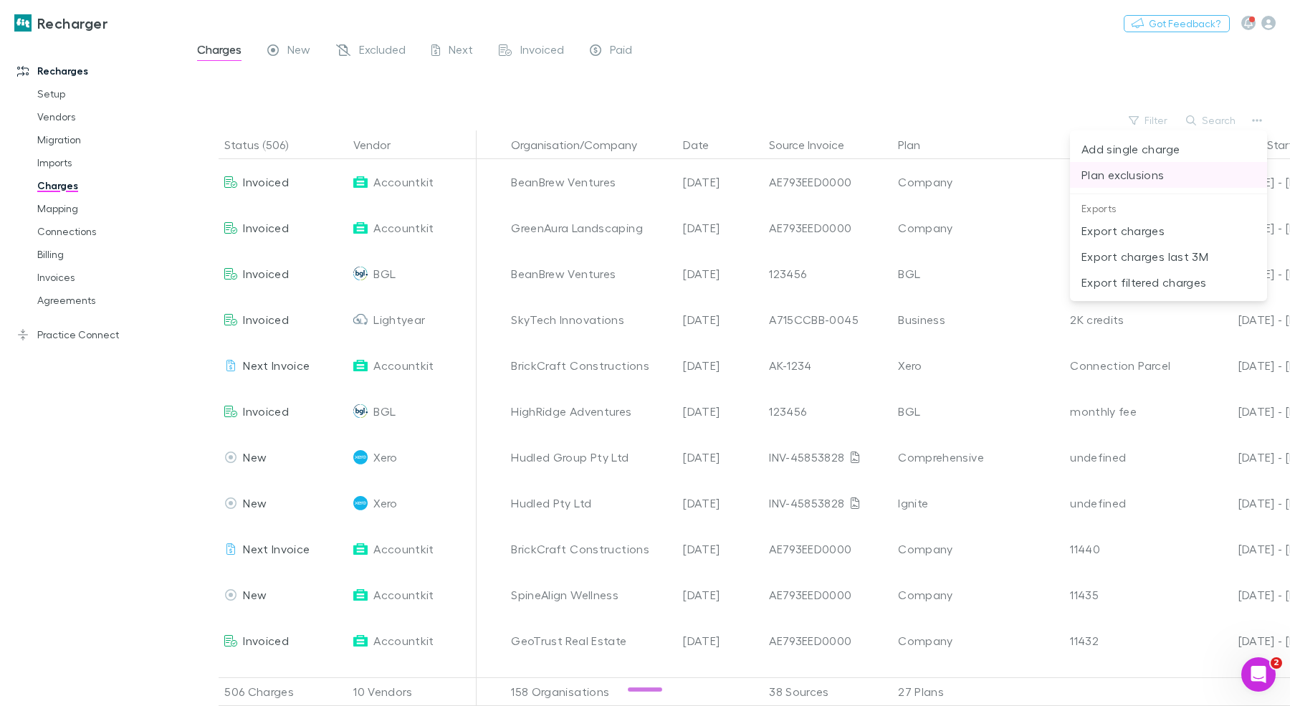  What do you see at coordinates (1168, 257) in the screenshot?
I see `p: Export charges last 3M` at bounding box center [1168, 257].